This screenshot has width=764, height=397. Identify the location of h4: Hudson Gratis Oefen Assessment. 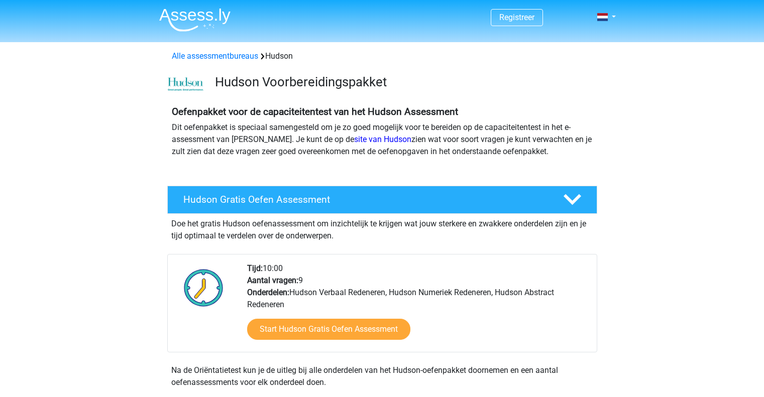
(365, 199).